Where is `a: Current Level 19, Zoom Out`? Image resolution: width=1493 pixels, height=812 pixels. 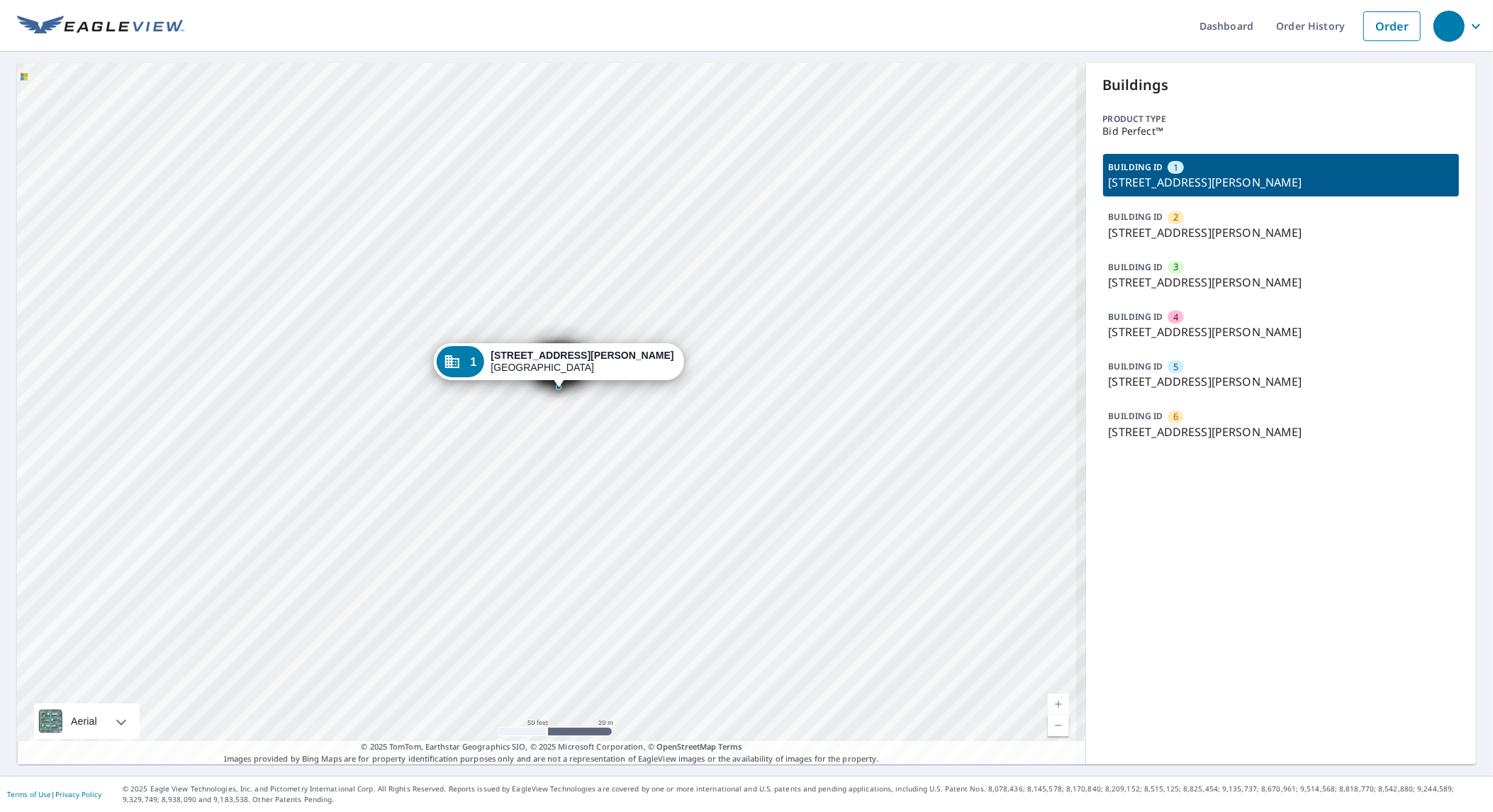
a: Current Level 19, Zoom Out is located at coordinates (1058, 725).